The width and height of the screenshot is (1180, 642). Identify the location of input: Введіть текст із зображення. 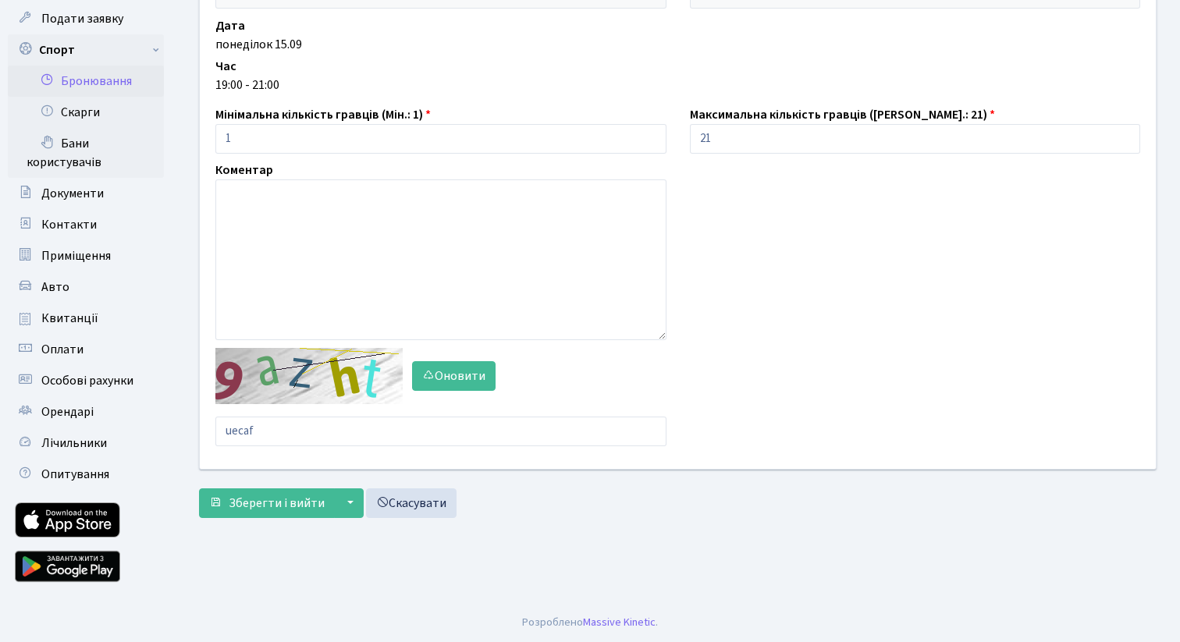
(441, 432).